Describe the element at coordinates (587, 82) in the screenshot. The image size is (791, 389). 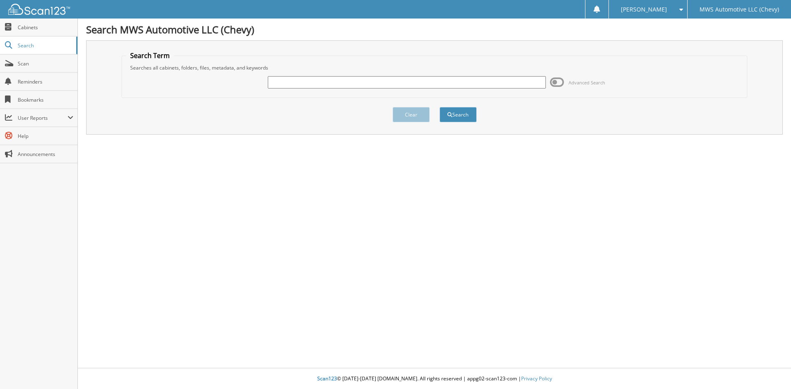
I see `span: Advanced Search` at that location.